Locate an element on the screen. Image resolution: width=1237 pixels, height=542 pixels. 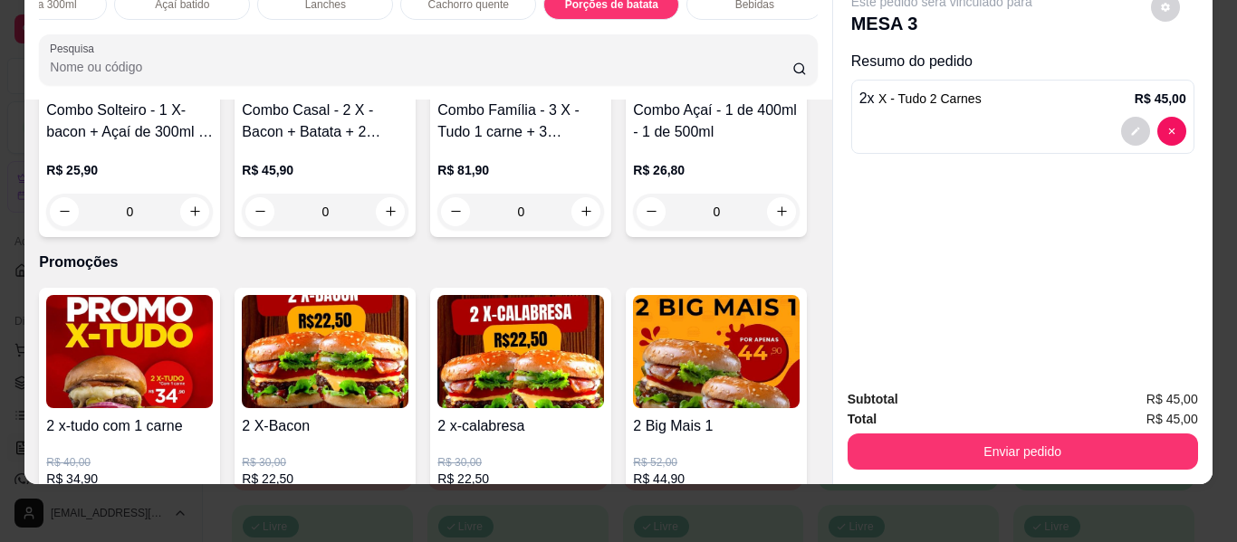
h4: 2 x-calabresa is located at coordinates (521, 426).